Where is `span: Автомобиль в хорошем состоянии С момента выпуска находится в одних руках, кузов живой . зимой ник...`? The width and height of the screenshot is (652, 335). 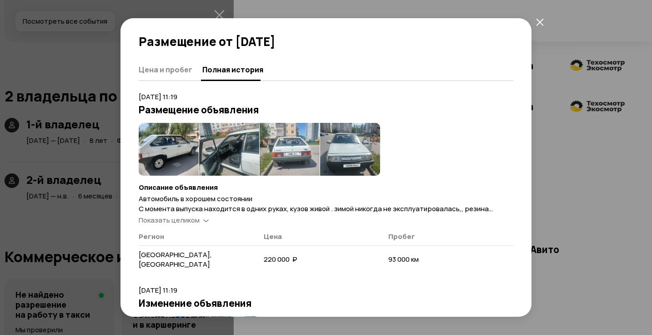 span: Автомобиль в хорошем состоянии С момента выпуска находится в одних руках, кузов живой . зимой ник... is located at coordinates (316, 218).